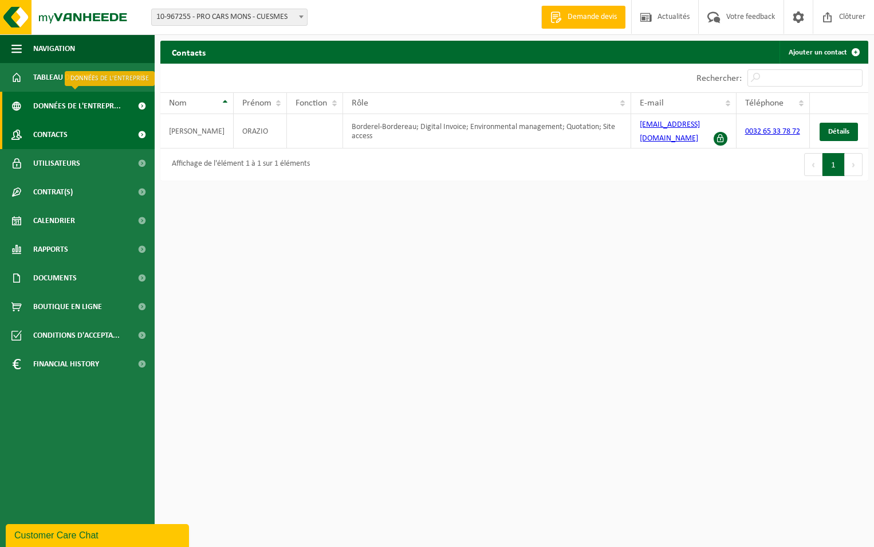 The width and height of the screenshot is (874, 547). What do you see at coordinates (823, 52) in the screenshot?
I see `a: Ajouter un contact` at bounding box center [823, 52].